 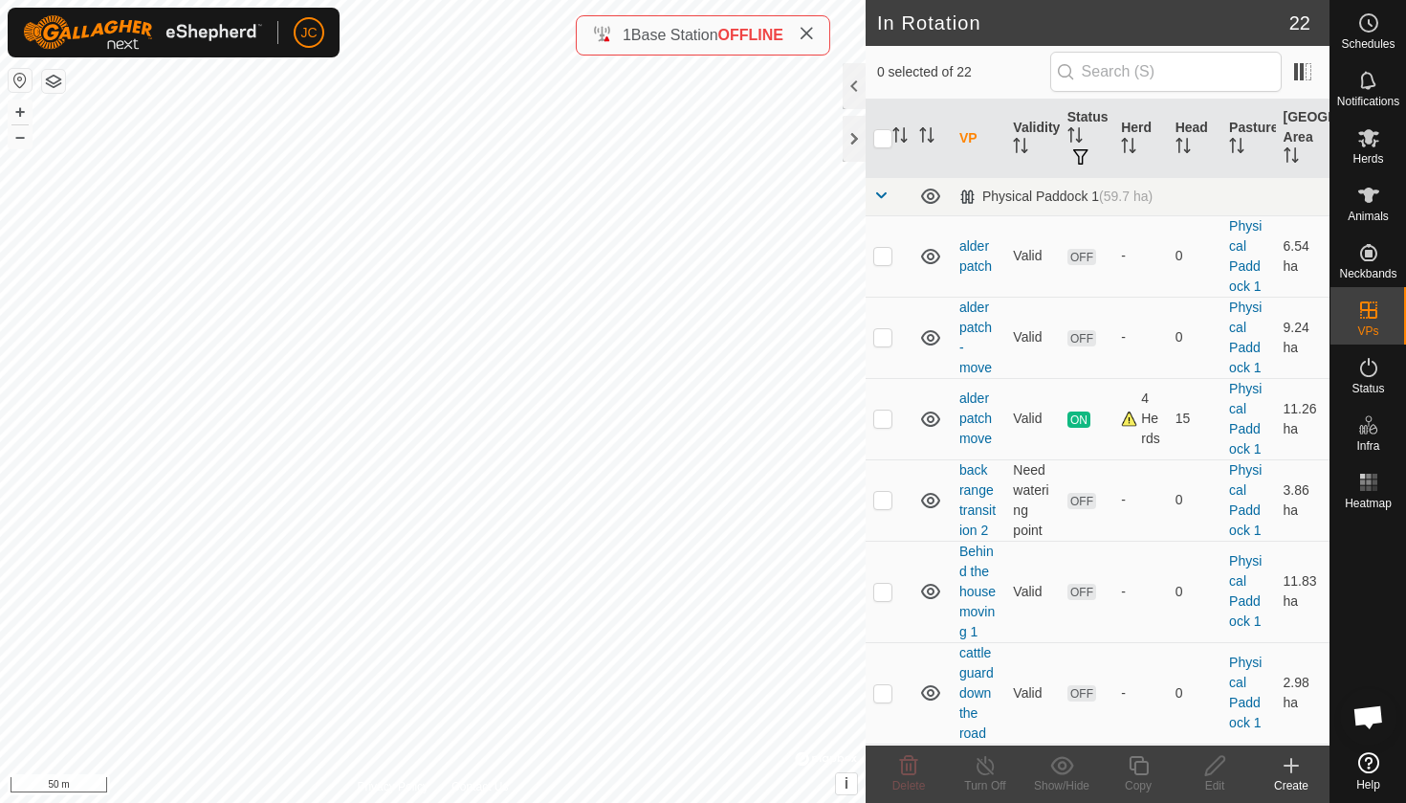 What do you see at coordinates (1292, 785) in the screenshot?
I see `div: Create` at bounding box center [1292, 785].